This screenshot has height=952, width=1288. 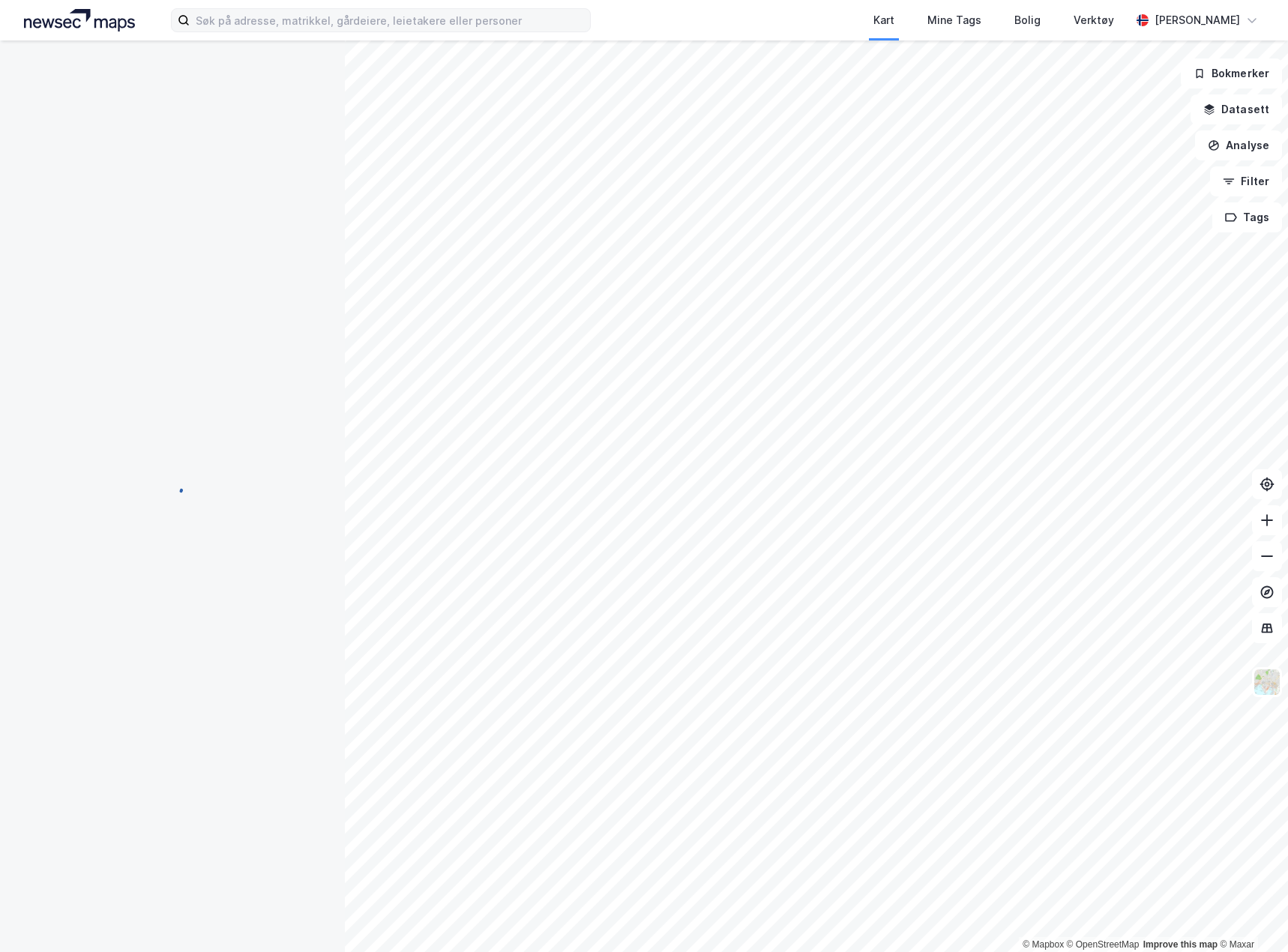 I want to click on a: Improve this map, so click(x=1180, y=944).